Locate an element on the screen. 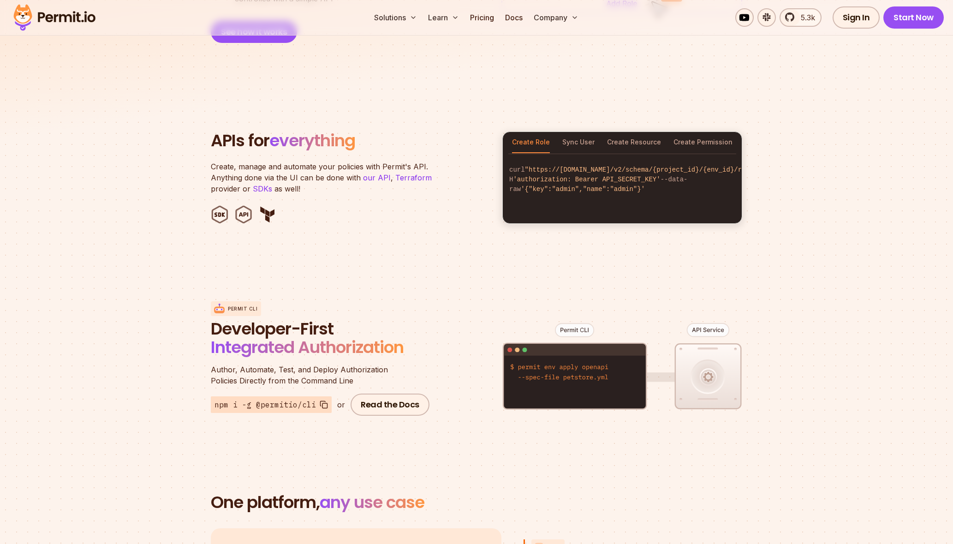 The image size is (953, 544). a: Start Now is located at coordinates (913, 18).